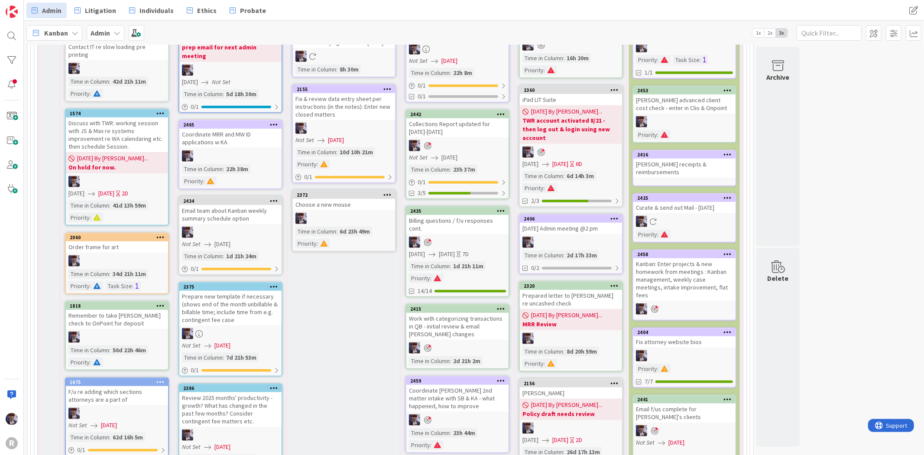 The width and height of the screenshot is (924, 455). I want to click on span: 0/1, so click(422, 96).